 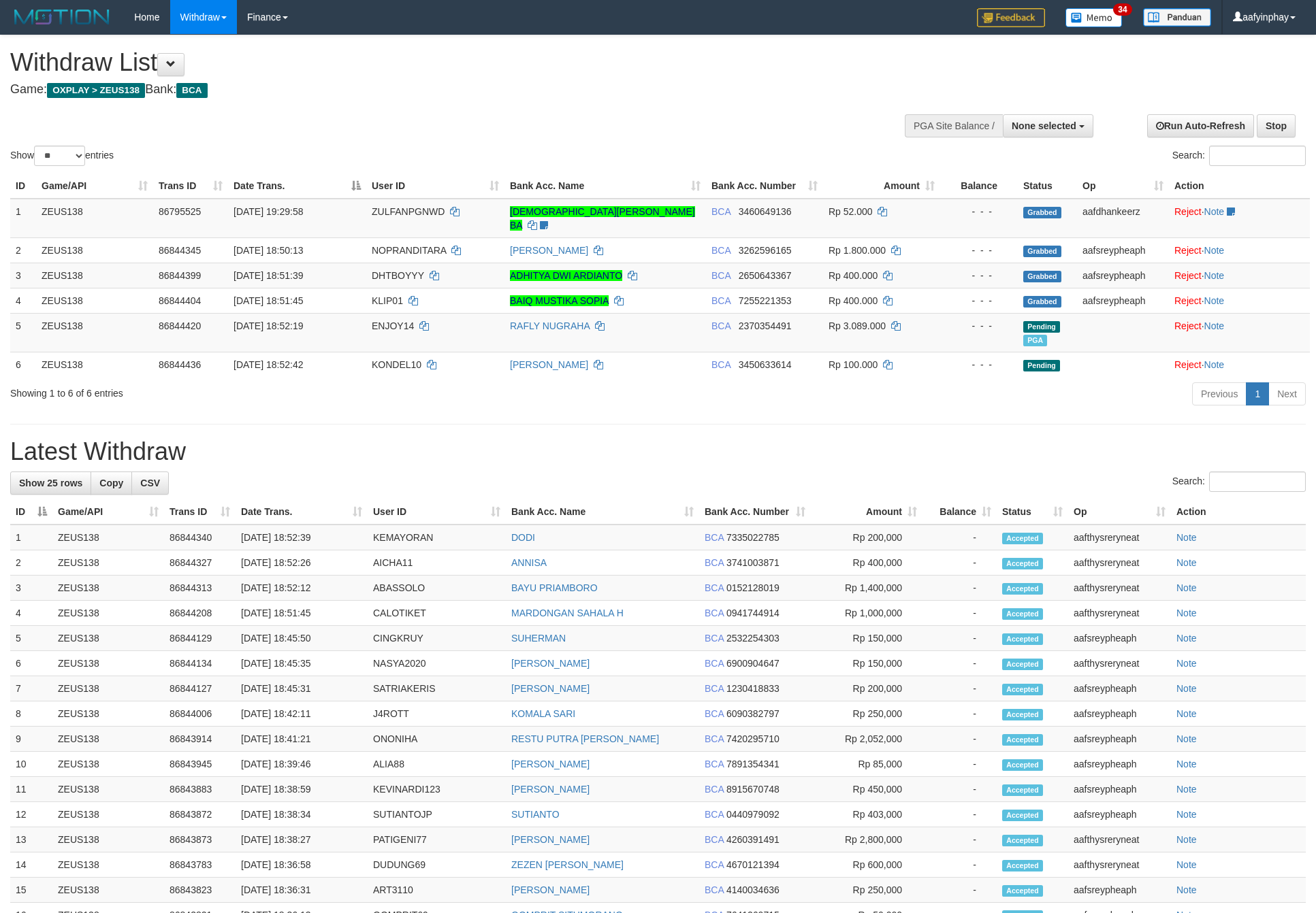 What do you see at coordinates (436, 714) in the screenshot?
I see `td: J4ROTT` at bounding box center [436, 714].